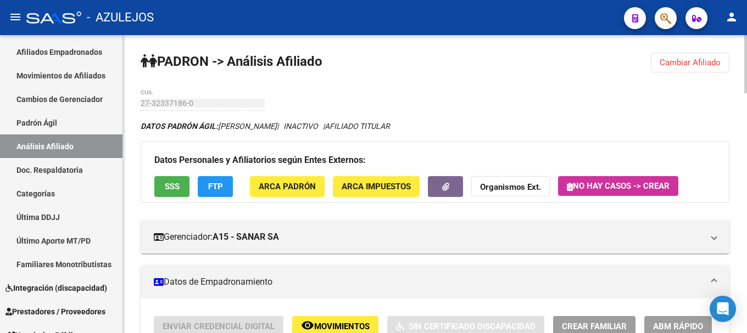 The image size is (747, 333). I want to click on span: Prestadores / Proveedores, so click(55, 312).